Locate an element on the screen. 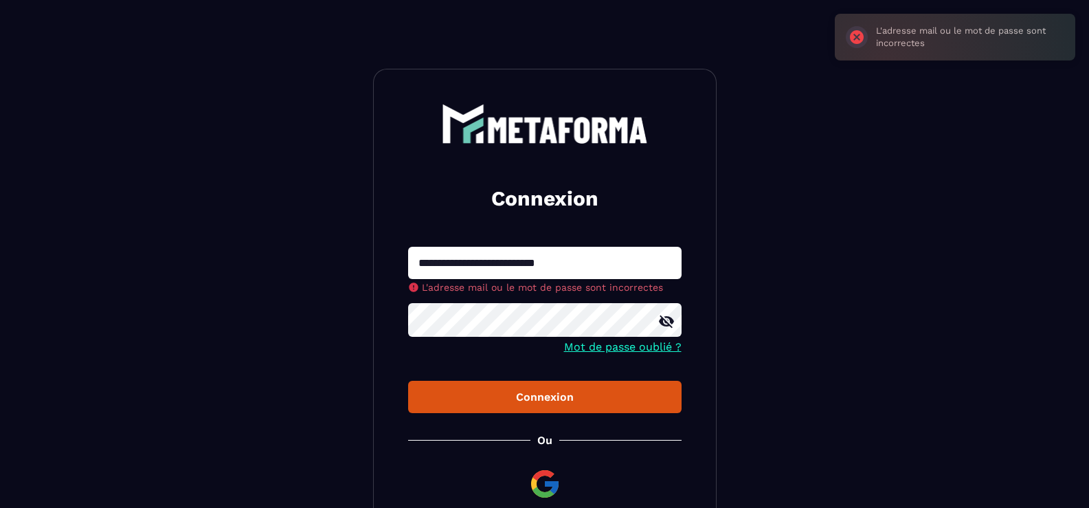 The image size is (1089, 508). div: Connexion is located at coordinates (545, 396).